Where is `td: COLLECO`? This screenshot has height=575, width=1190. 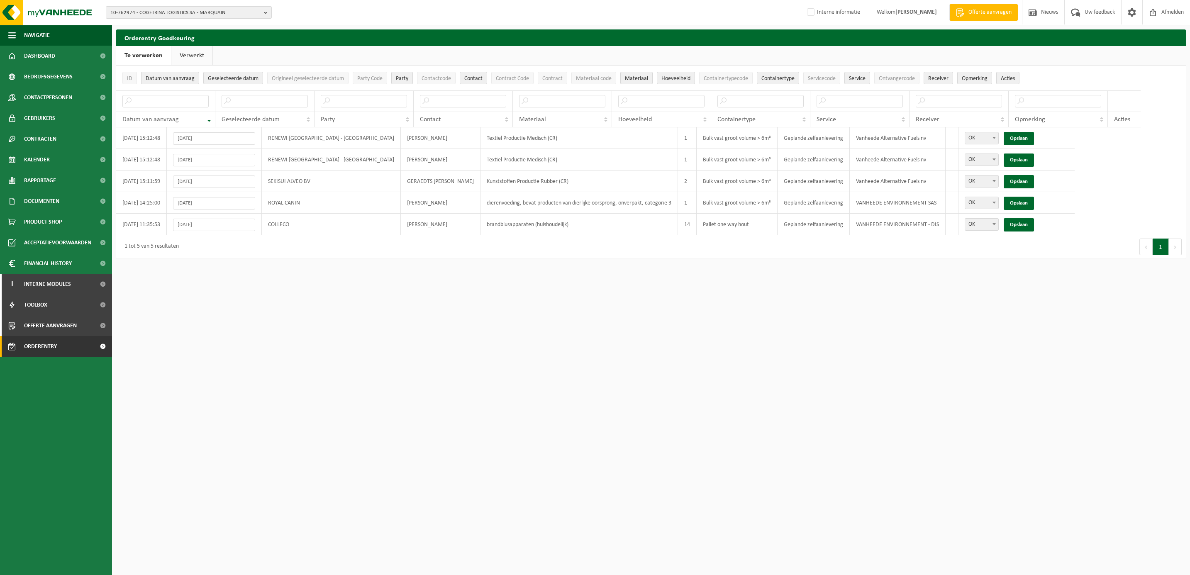 td: COLLECO is located at coordinates (331, 224).